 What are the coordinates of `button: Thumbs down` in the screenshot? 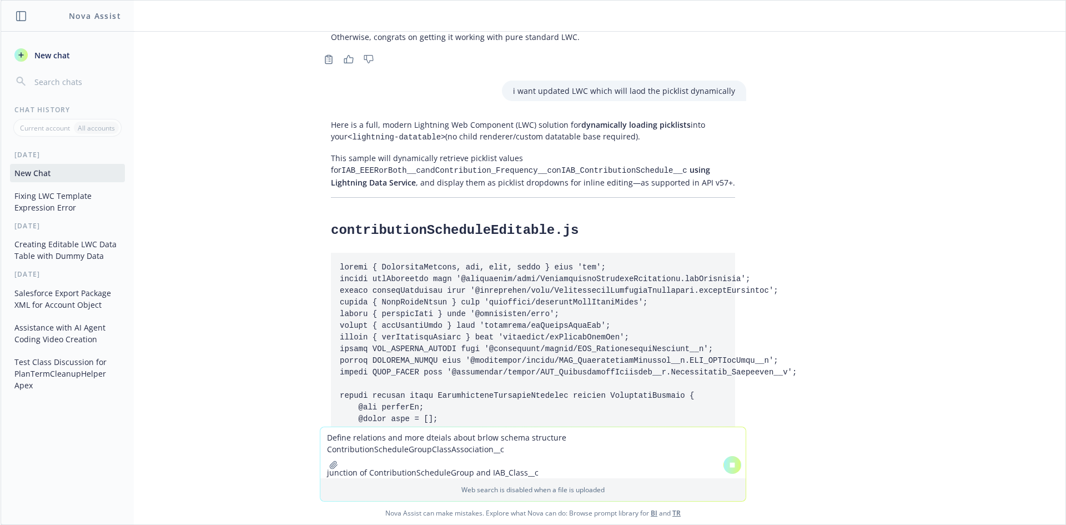 It's located at (369, 59).